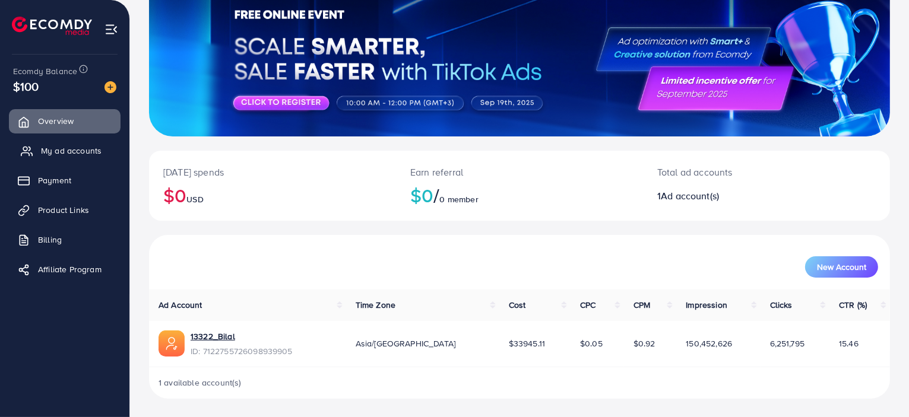  What do you see at coordinates (526, 344) in the screenshot?
I see `span: $33945.11` at bounding box center [526, 344].